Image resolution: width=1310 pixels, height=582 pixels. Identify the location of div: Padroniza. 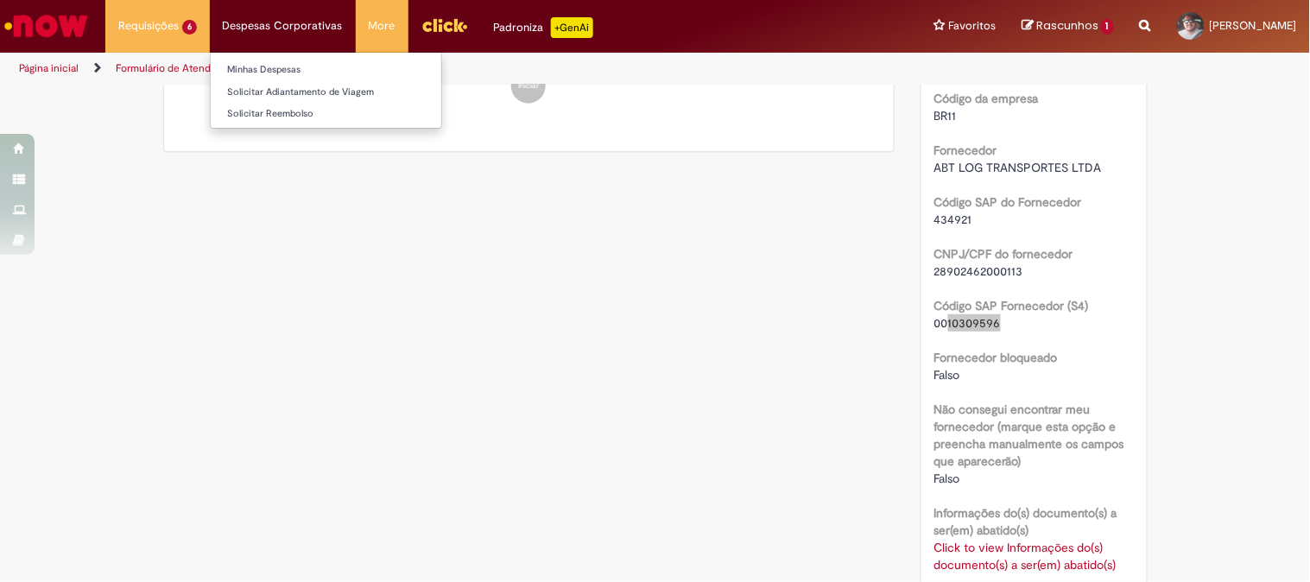
(543, 28).